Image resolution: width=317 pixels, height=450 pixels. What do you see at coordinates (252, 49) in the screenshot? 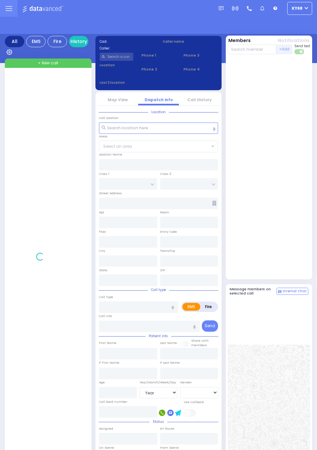
I see `input: Search member` at bounding box center [252, 49].